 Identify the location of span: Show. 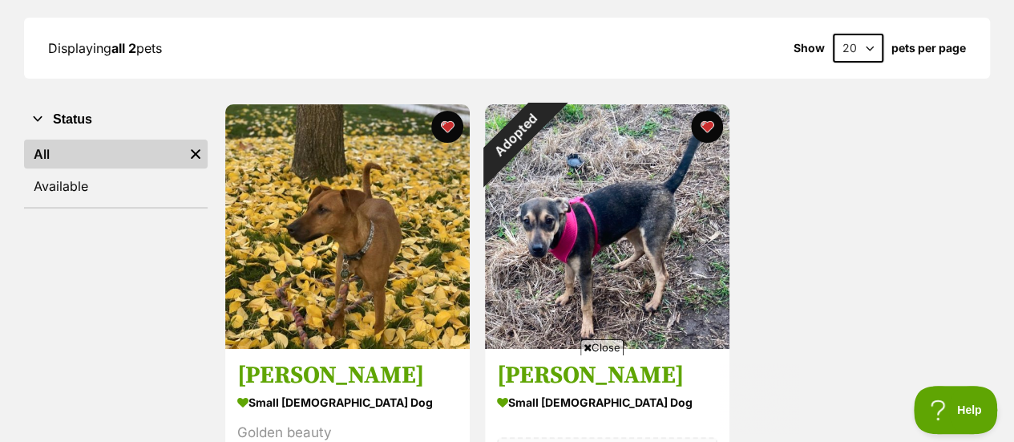
(809, 48).